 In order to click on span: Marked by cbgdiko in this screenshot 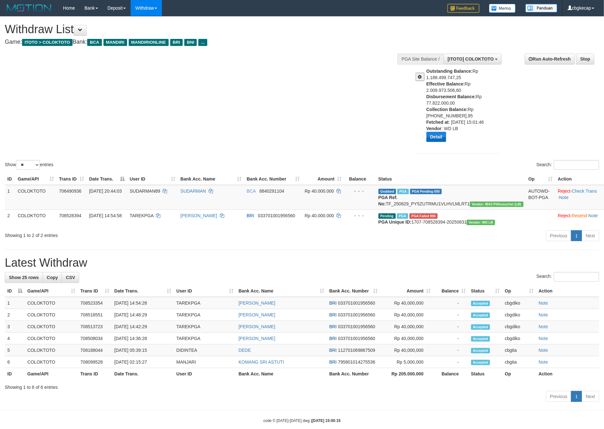, I will do `click(402, 216)`.